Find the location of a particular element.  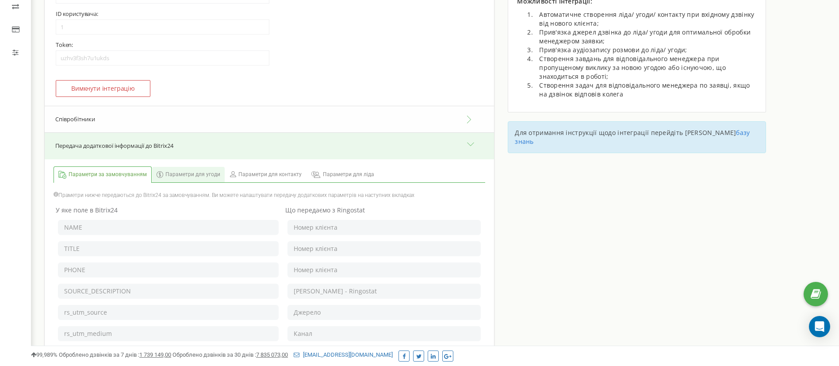

span: Параметри за замовчуванням is located at coordinates (107, 174).